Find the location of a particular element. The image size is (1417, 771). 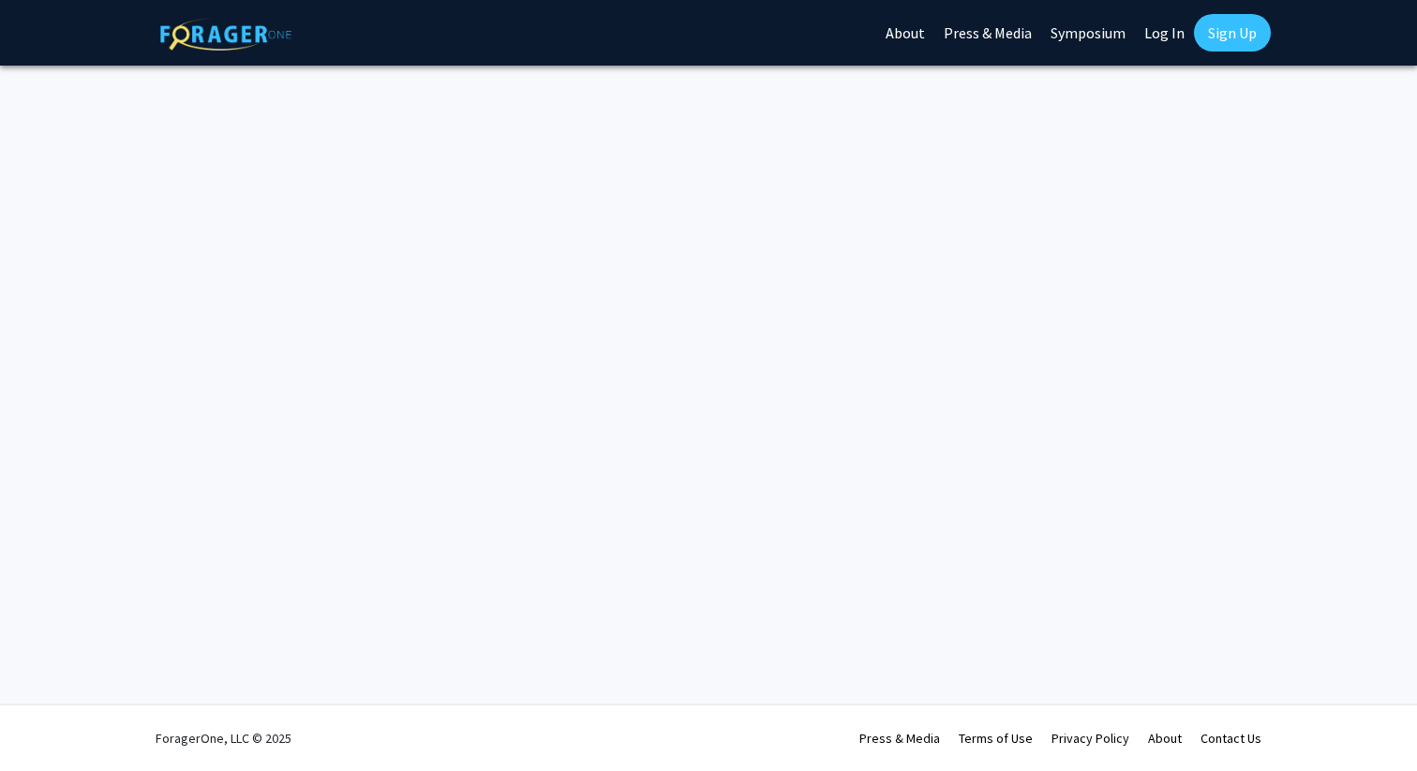

a: Terms of Use is located at coordinates (995, 738).